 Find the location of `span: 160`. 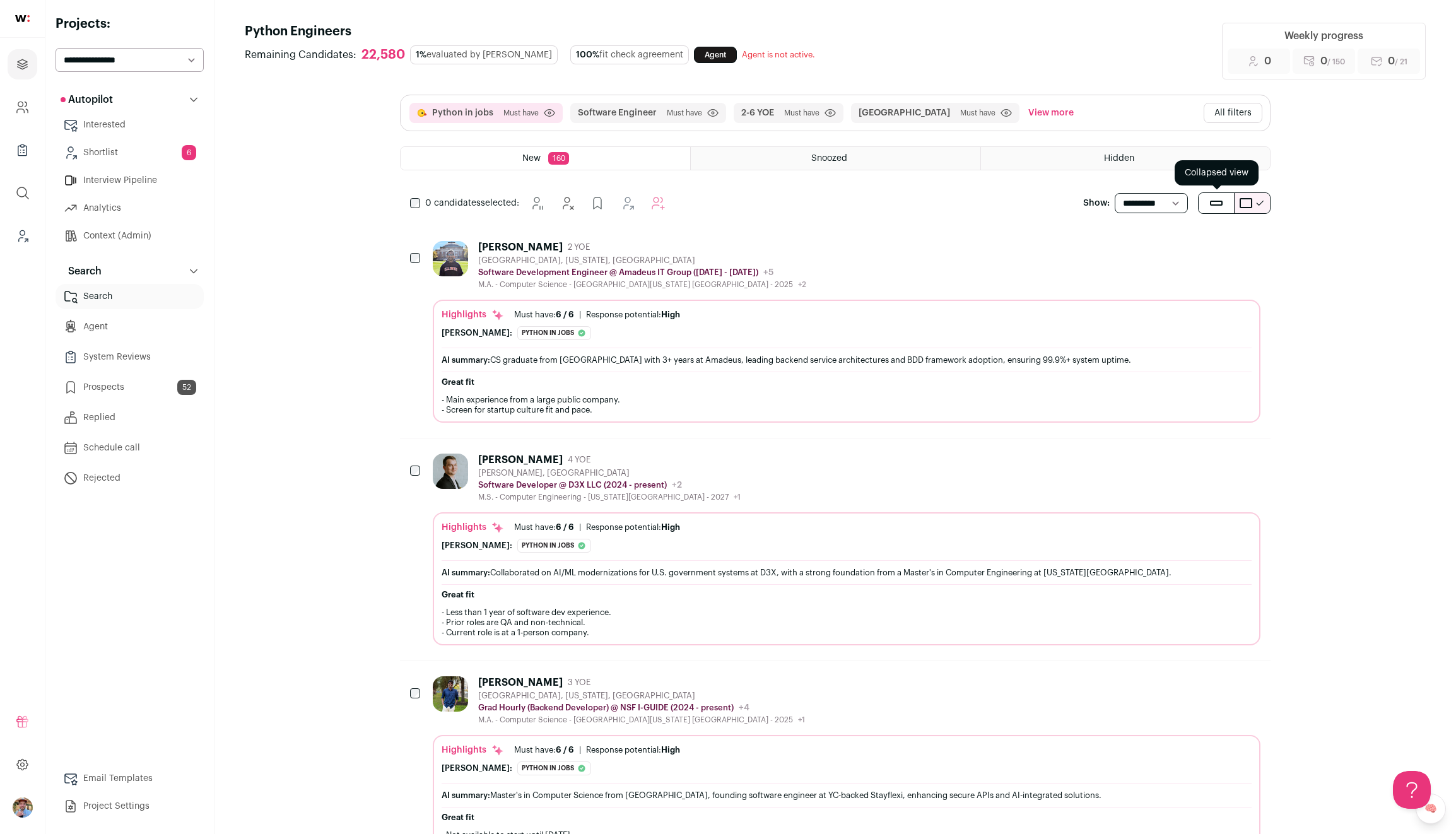

span: 160 is located at coordinates (559, 159).